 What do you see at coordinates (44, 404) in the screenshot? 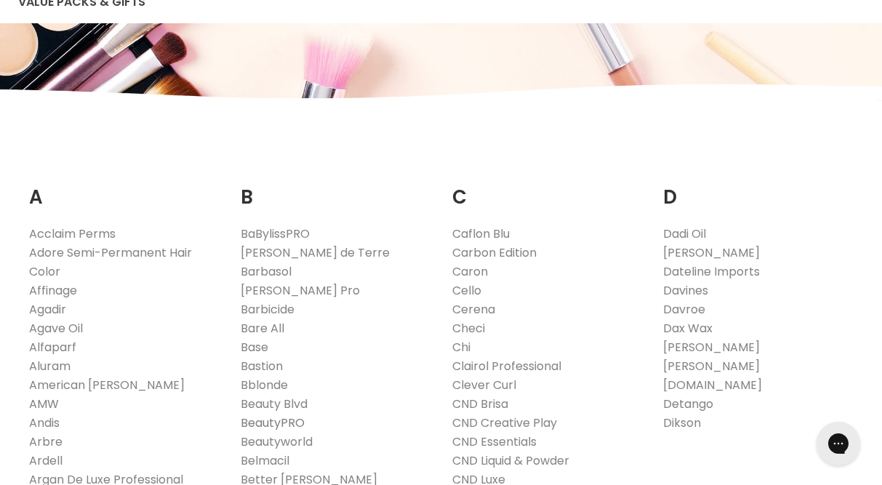
I see `a: AMW` at bounding box center [44, 404].